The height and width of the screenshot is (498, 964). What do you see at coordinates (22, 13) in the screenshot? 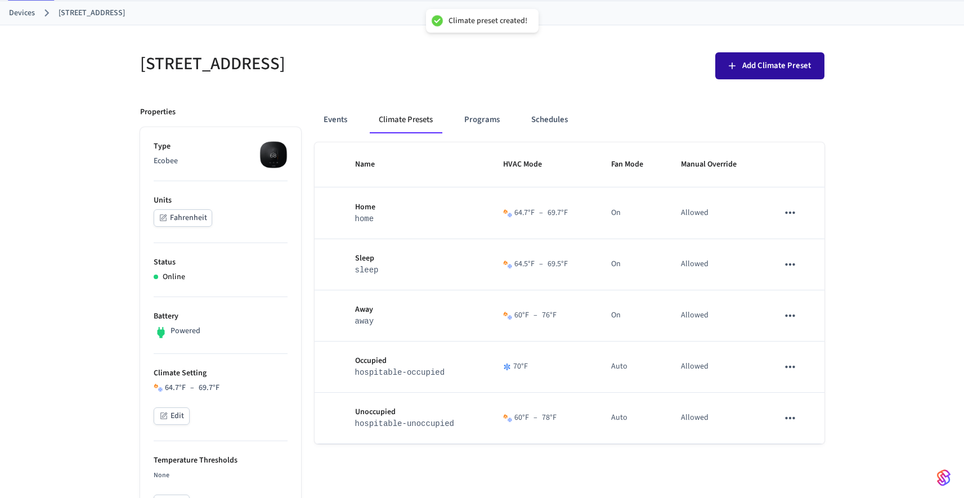
I see `a: Devices` at bounding box center [22, 13].